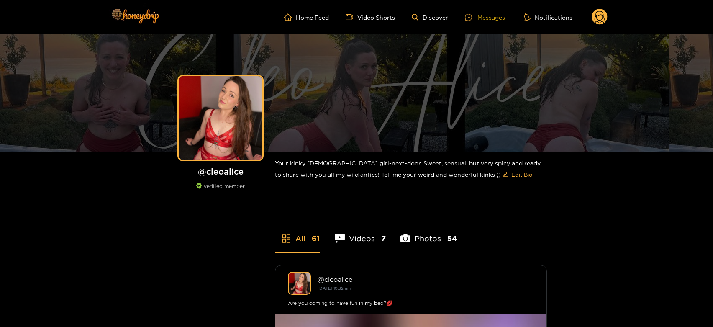 The width and height of the screenshot is (713, 327). I want to click on div: verified member, so click(220, 190).